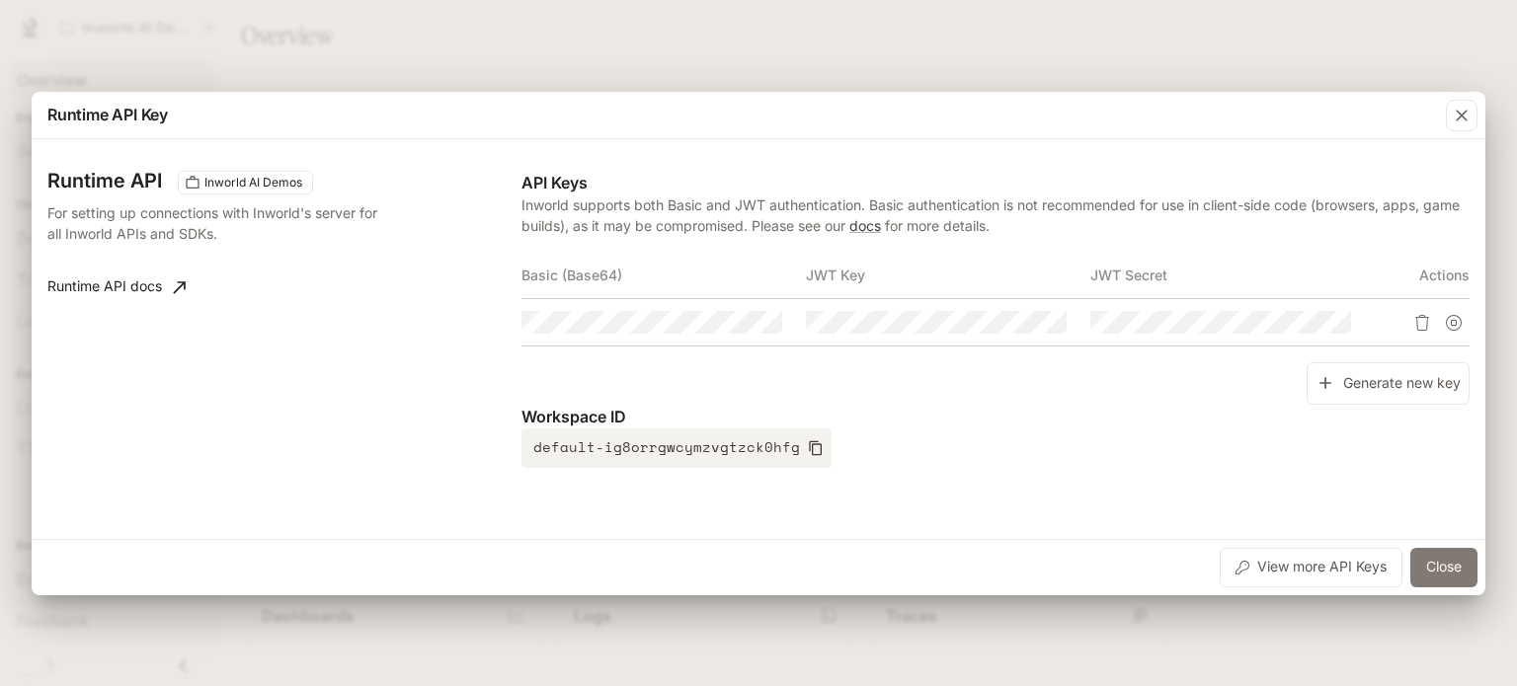  Describe the element at coordinates (996, 183) in the screenshot. I see `p: API Keys` at that location.